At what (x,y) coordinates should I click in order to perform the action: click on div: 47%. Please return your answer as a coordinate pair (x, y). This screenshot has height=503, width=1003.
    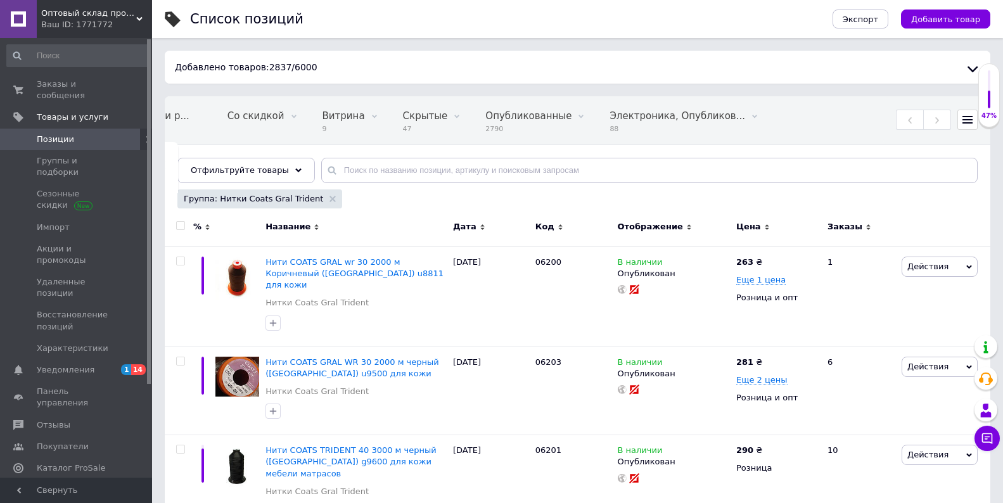
    Looking at the image, I should click on (989, 116).